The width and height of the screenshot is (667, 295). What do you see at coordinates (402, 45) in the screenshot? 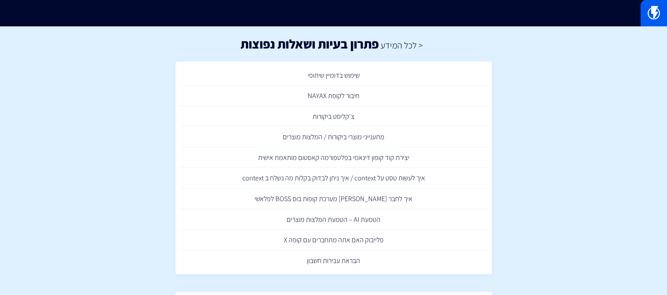
I see `a: < לכל המידע` at bounding box center [402, 45].